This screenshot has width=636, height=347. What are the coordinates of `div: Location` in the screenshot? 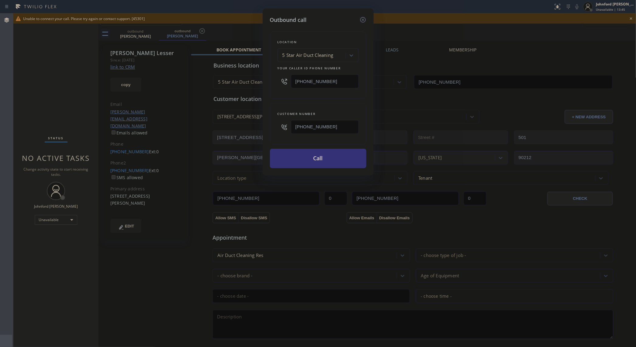 It's located at (318, 42).